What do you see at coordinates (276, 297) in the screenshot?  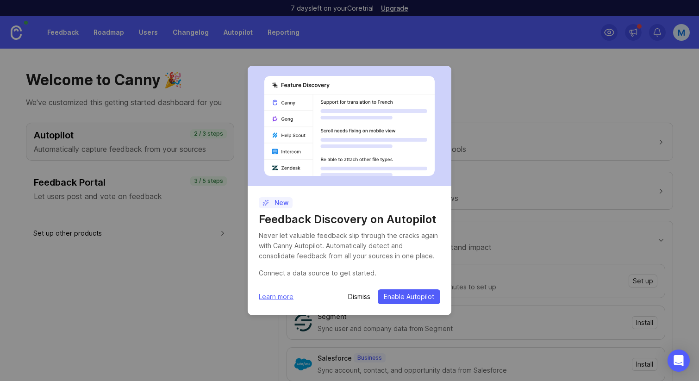 I see `a: Learn more` at bounding box center [276, 297].